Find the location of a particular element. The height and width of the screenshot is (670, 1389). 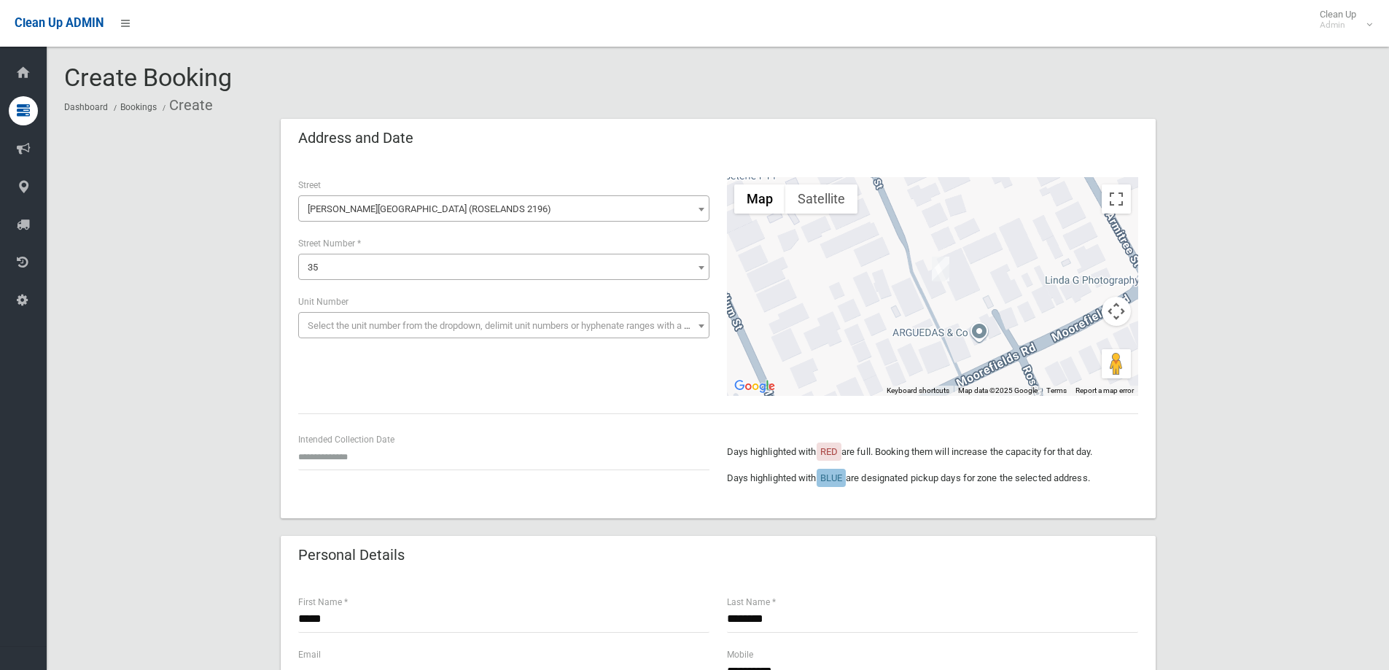

header: Personal Details is located at coordinates (351, 555).